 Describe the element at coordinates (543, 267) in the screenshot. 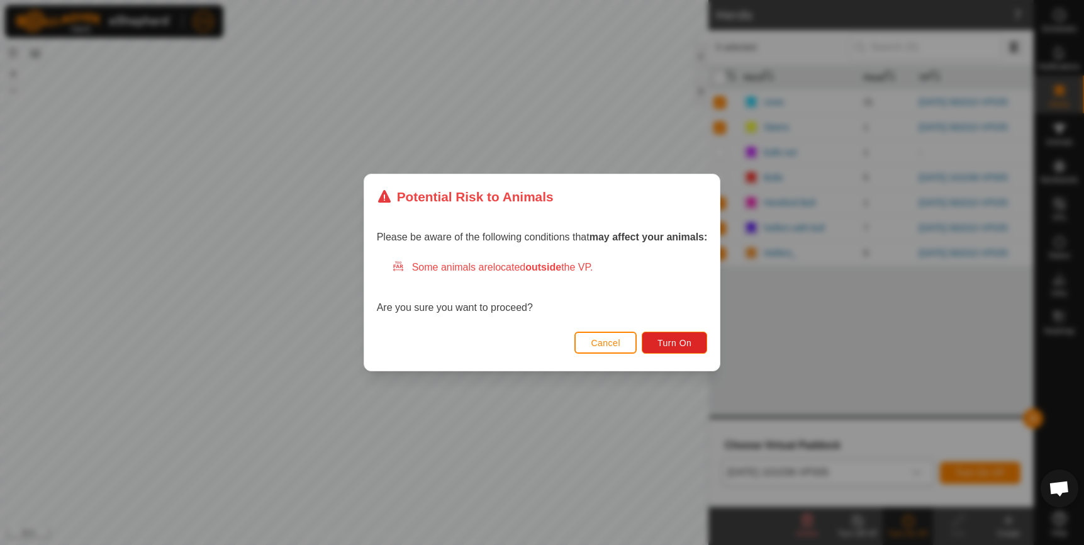

I see `strong: outside` at that location.